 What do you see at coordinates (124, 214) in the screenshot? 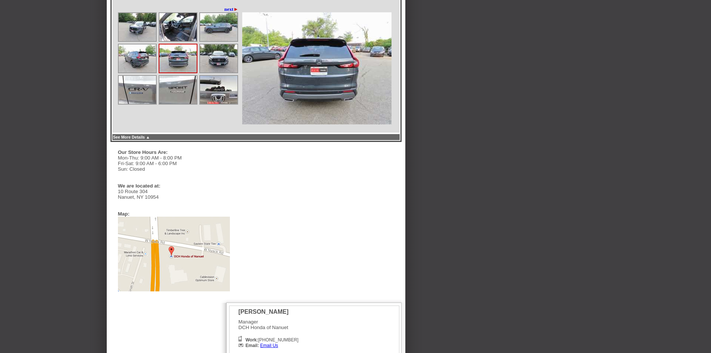
I see `div: Map:` at bounding box center [124, 214].